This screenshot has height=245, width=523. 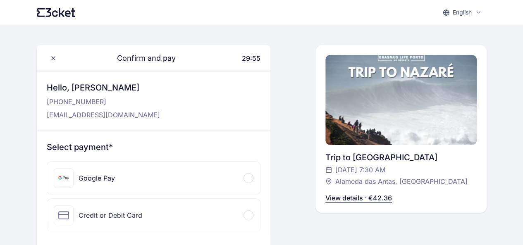 What do you see at coordinates (110, 215) in the screenshot?
I see `div: Credit or Debit Card` at bounding box center [110, 215].